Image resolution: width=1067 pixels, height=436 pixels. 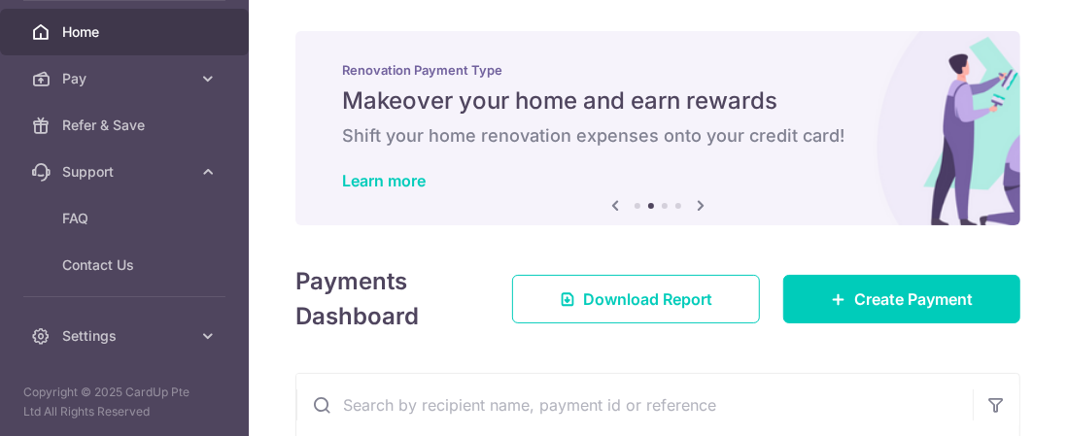 What do you see at coordinates (647, 299) in the screenshot?
I see `span: Download Report` at bounding box center [647, 299].